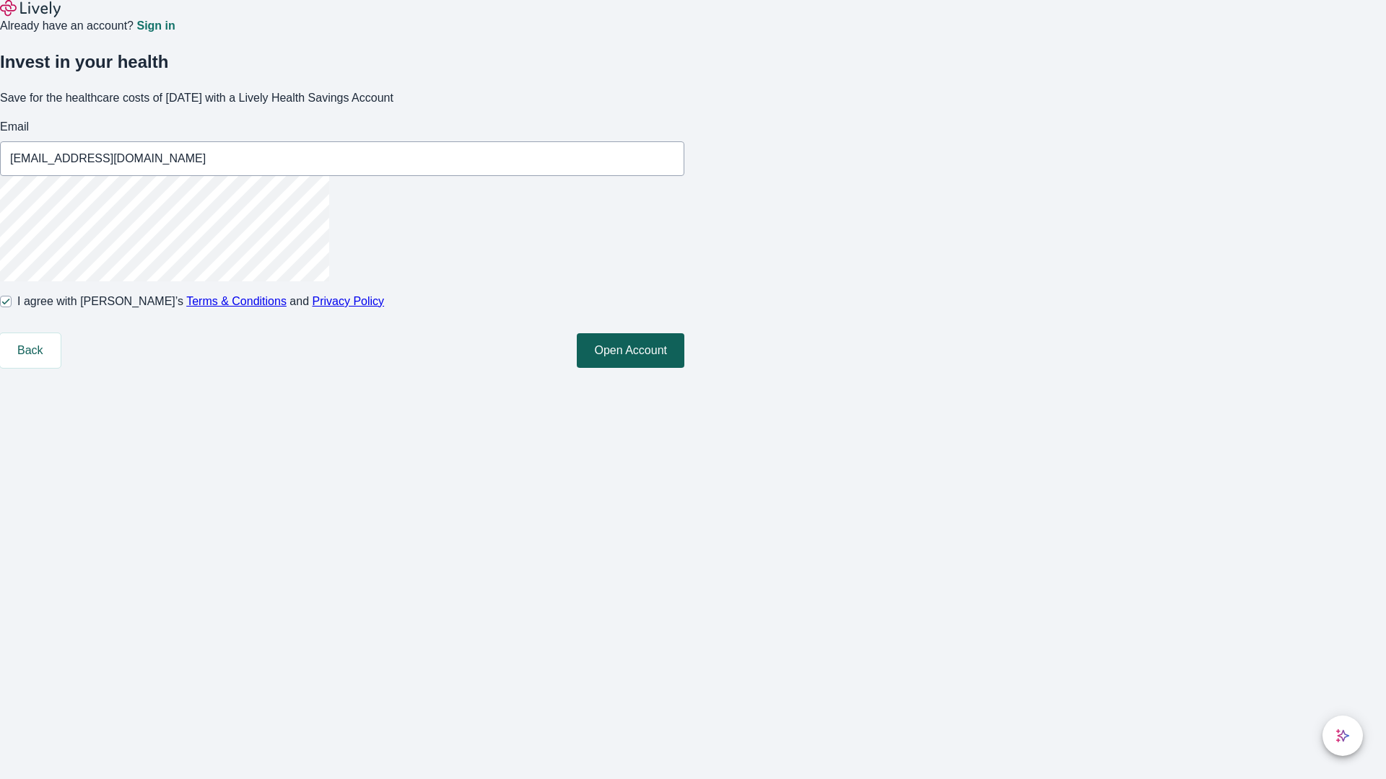 This screenshot has width=1386, height=779. Describe the element at coordinates (349, 301) in the screenshot. I see `a: Privacy Policy` at that location.